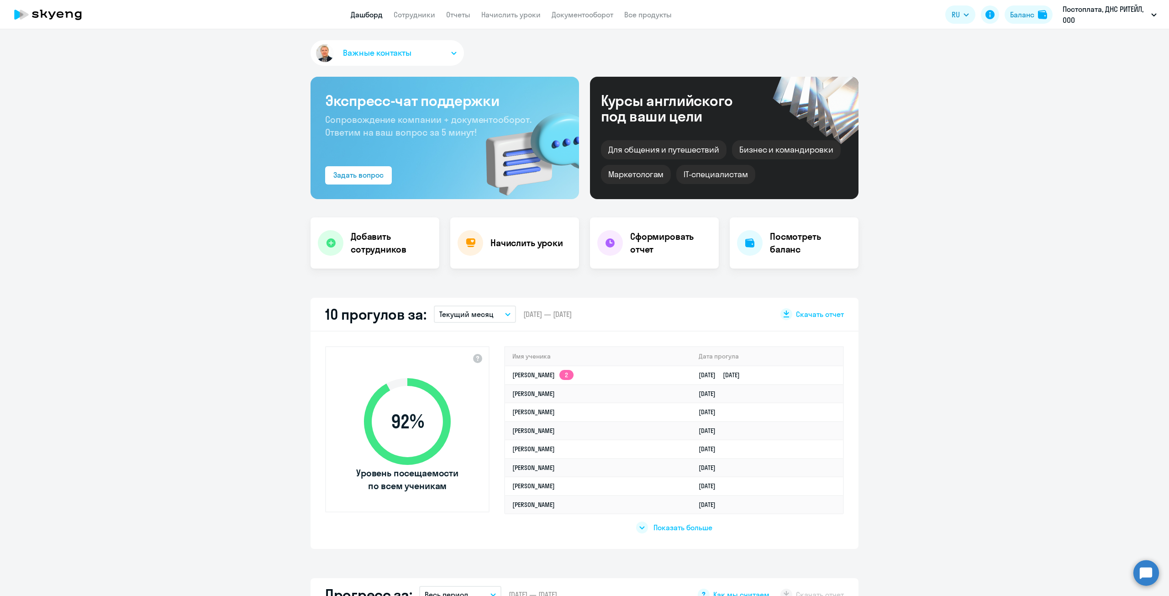 This screenshot has height=596, width=1169. What do you see at coordinates (716, 174) in the screenshot?
I see `div: IT-специалистам` at bounding box center [716, 174].